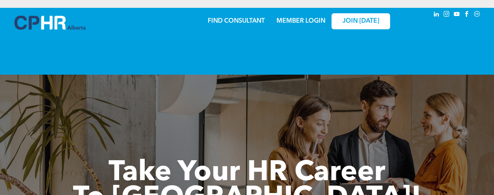  I want to click on img: A blue and white logo for cp alberta, so click(50, 23).